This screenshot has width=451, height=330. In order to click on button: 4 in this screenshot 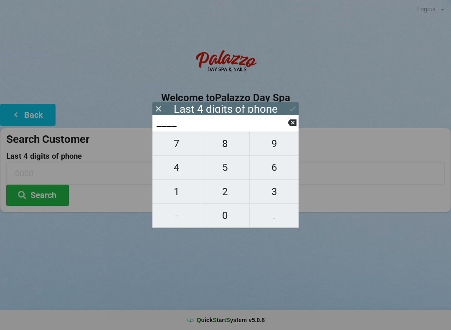, I will do `click(176, 167)`.